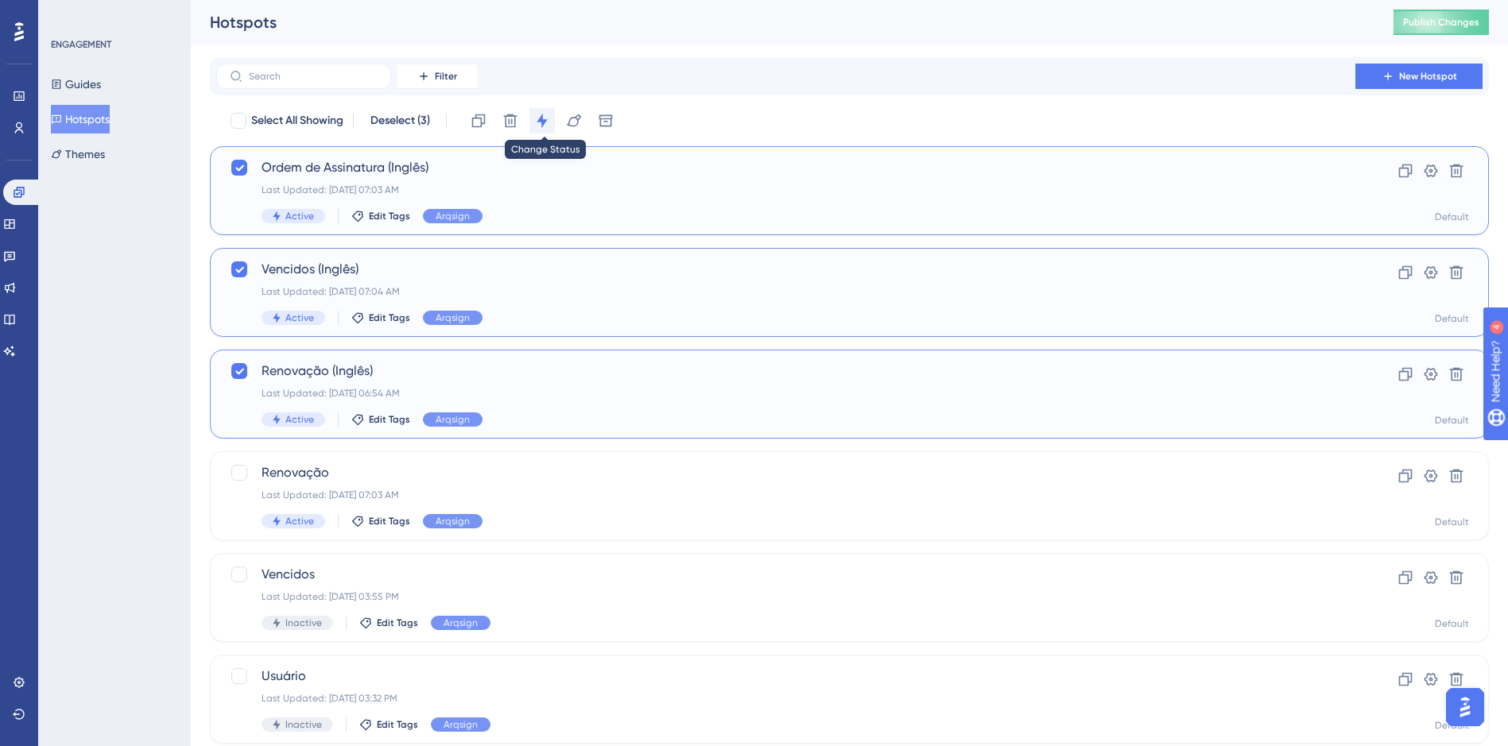  I want to click on button: Filter, so click(437, 76).